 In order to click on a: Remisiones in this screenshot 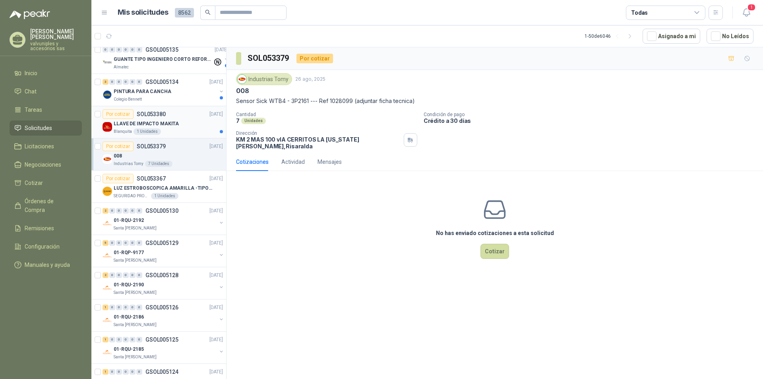, I will do `click(46, 228)`.